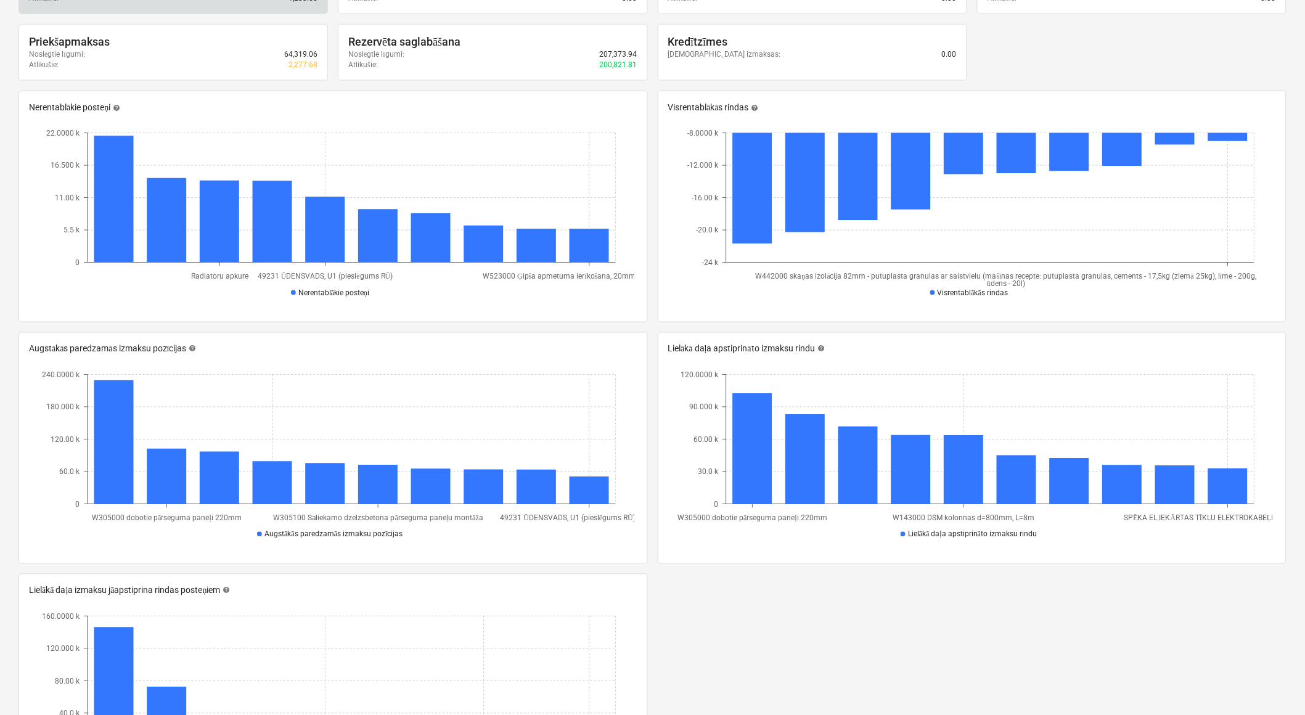 This screenshot has width=1305, height=715. I want to click on tspan: W523000 Ģipša apmetuma ierīkošana, 20mm, so click(559, 276).